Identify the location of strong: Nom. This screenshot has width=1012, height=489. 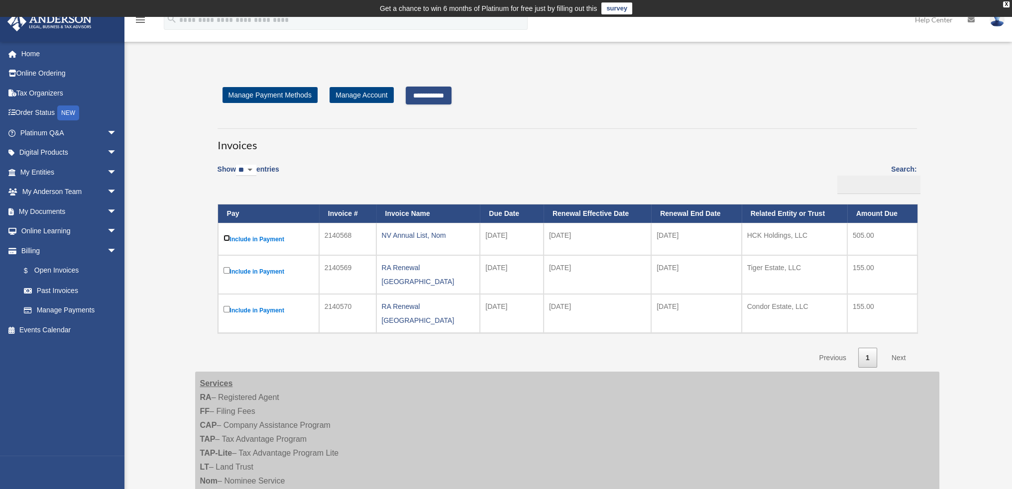
(209, 481).